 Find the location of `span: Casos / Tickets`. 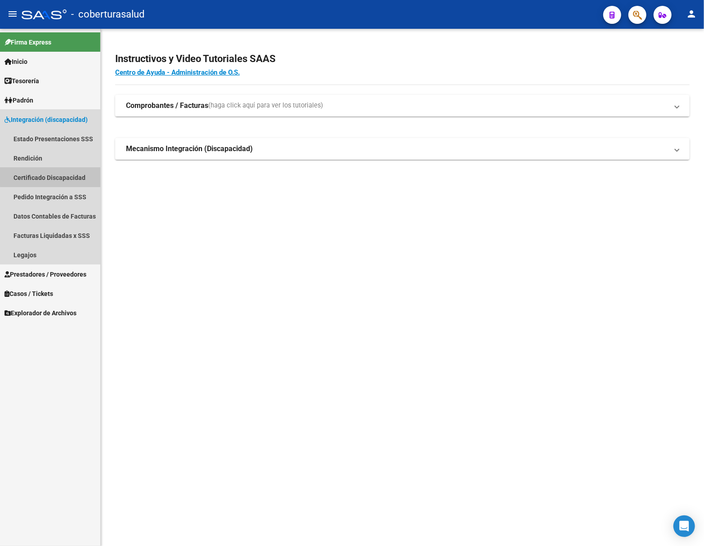

span: Casos / Tickets is located at coordinates (29, 294).